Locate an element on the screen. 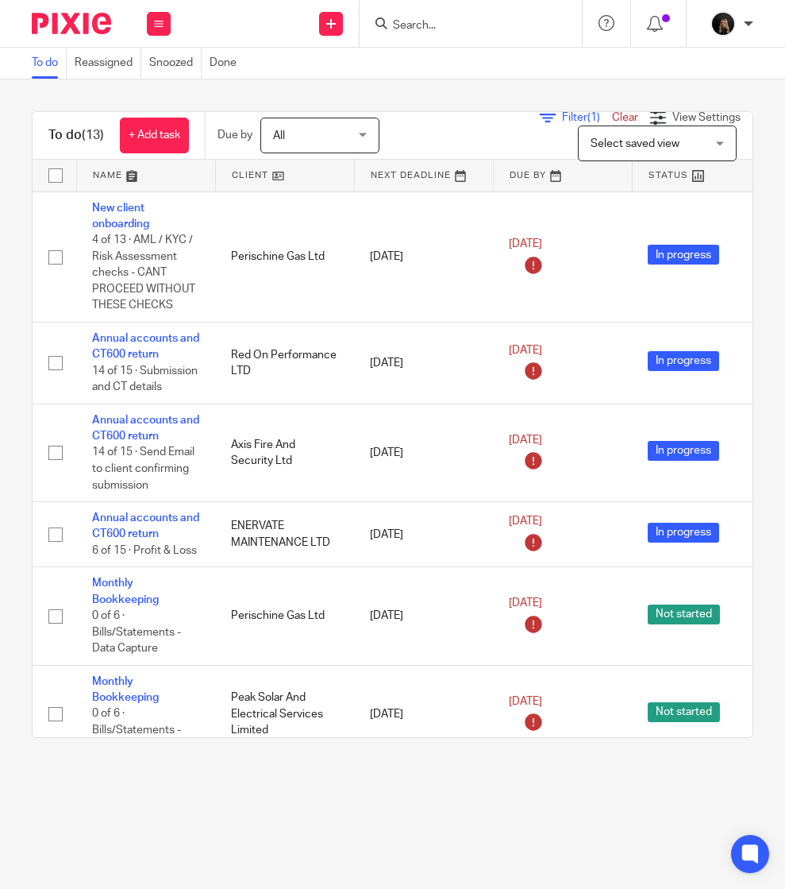 This screenshot has width=785, height=889. span: (1) is located at coordinates (594, 118).